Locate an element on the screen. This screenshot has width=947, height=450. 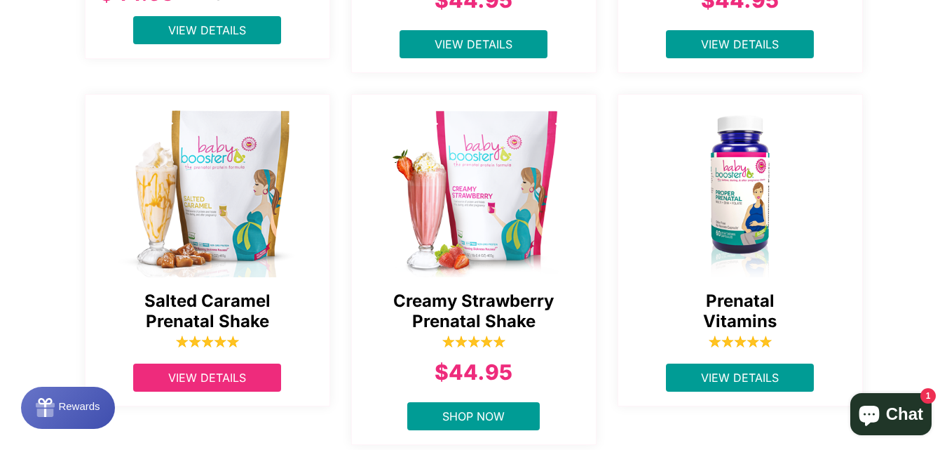
a: Creamy Strawberry Prenatal Shake - Ships Same Day is located at coordinates (475, 186).